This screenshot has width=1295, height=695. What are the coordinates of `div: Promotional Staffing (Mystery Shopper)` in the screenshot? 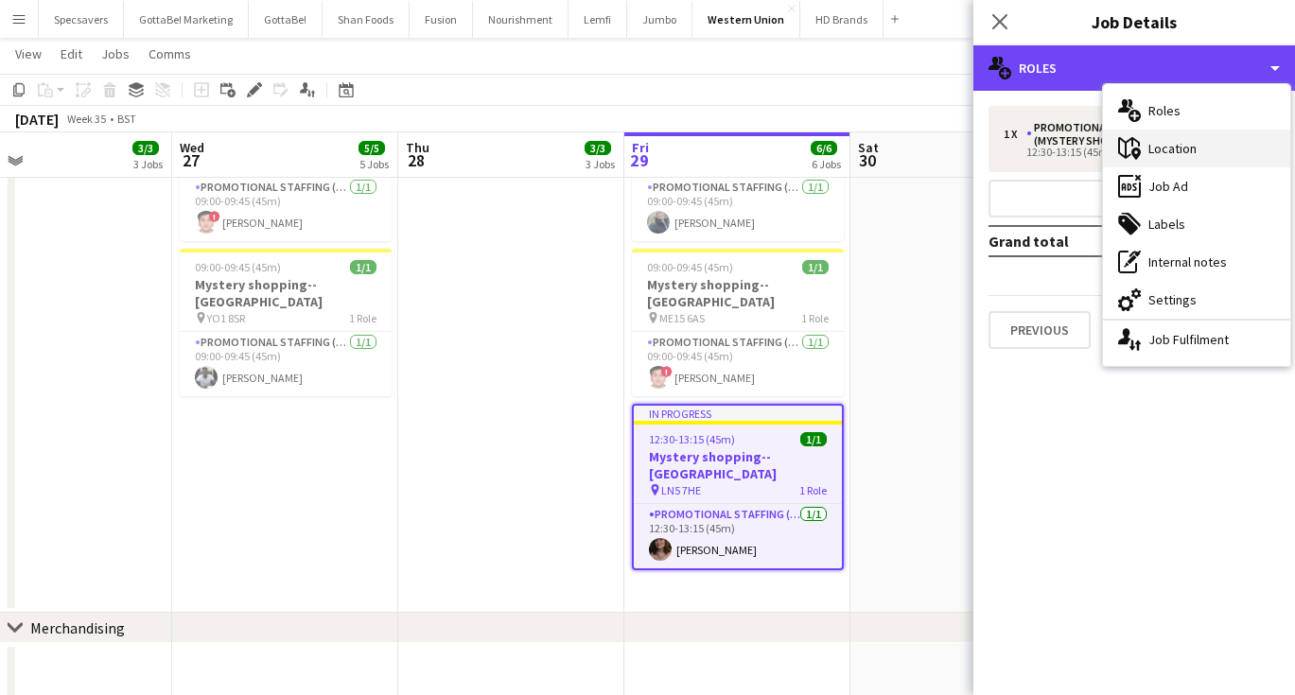 It's located at (1119, 134).